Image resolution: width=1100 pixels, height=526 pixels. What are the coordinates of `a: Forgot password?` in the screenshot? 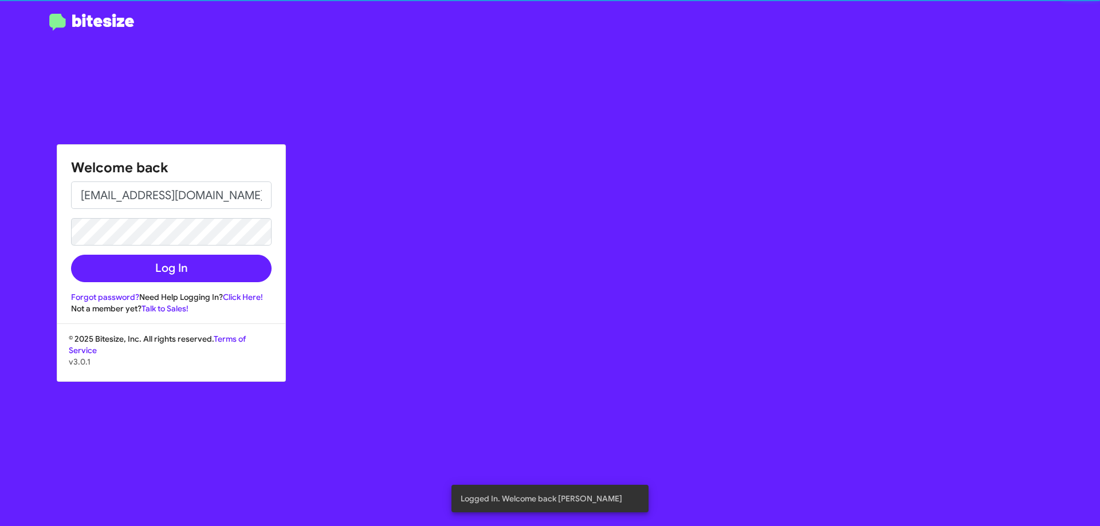 It's located at (105, 297).